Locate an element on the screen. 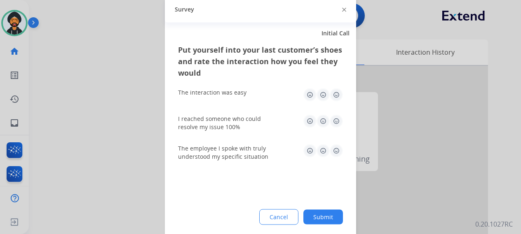 Image resolution: width=521 pixels, height=234 pixels. img: close-button is located at coordinates (344, 10).